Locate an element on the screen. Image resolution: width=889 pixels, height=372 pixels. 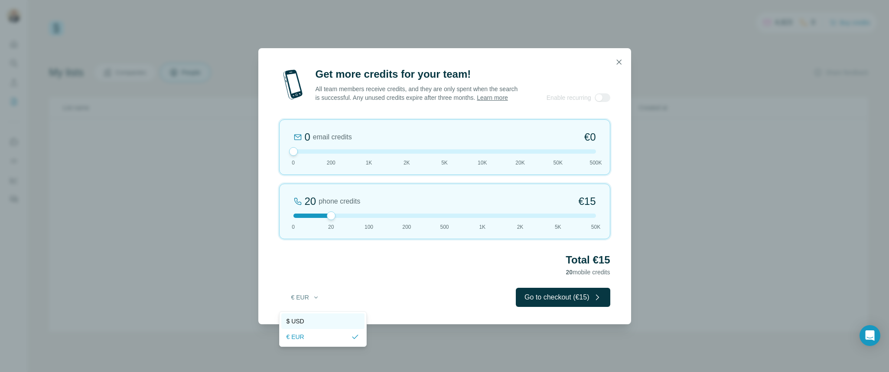
button: € EUR is located at coordinates (305, 297).